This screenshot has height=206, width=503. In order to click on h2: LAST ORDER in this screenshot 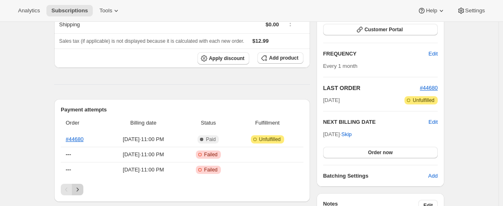, I will do `click(371, 88)`.